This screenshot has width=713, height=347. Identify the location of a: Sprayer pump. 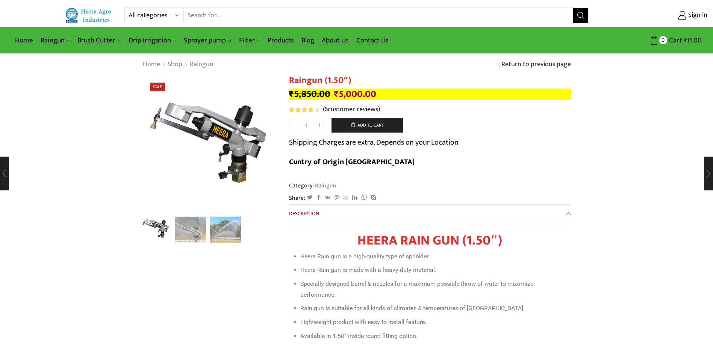
(207, 40).